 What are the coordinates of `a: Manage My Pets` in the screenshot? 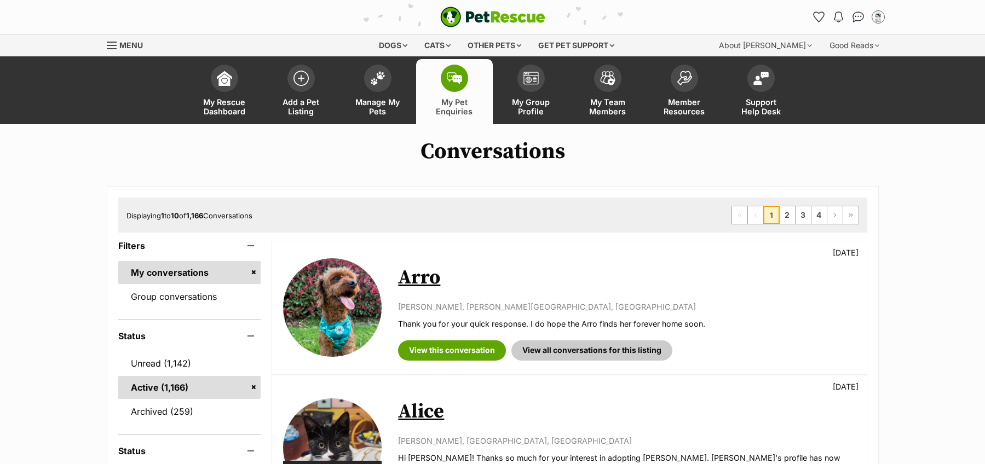 It's located at (378, 91).